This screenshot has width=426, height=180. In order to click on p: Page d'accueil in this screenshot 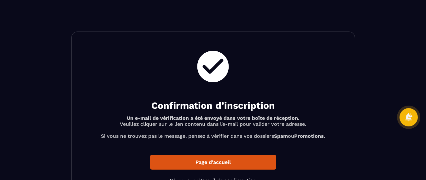, I will do `click(213, 162)`.